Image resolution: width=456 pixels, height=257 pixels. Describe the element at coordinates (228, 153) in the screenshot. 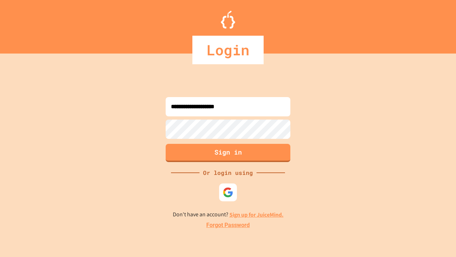

I see `button: Sign in` at that location.